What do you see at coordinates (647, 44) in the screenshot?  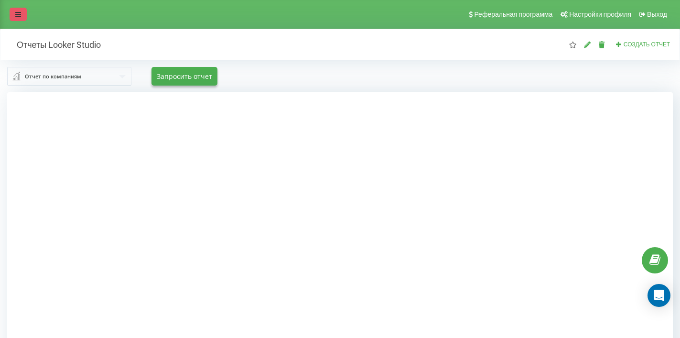 I see `span: Создать отчет` at bounding box center [647, 44].